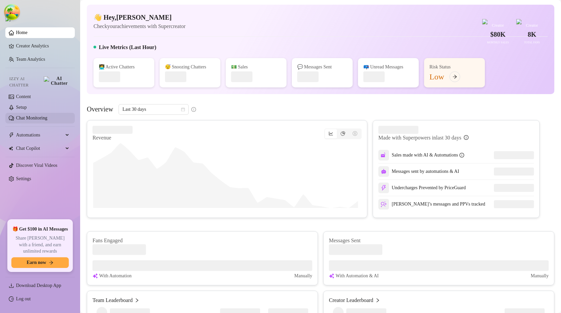 The height and width of the screenshot is (313, 561). Describe the element at coordinates (532, 34) in the screenshot. I see `div: 8K` at that location.